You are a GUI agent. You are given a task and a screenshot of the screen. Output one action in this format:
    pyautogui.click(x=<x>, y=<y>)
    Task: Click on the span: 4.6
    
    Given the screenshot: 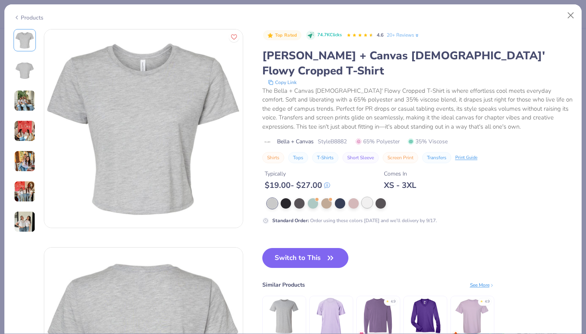 What is the action you would take?
    pyautogui.click(x=380, y=35)
    